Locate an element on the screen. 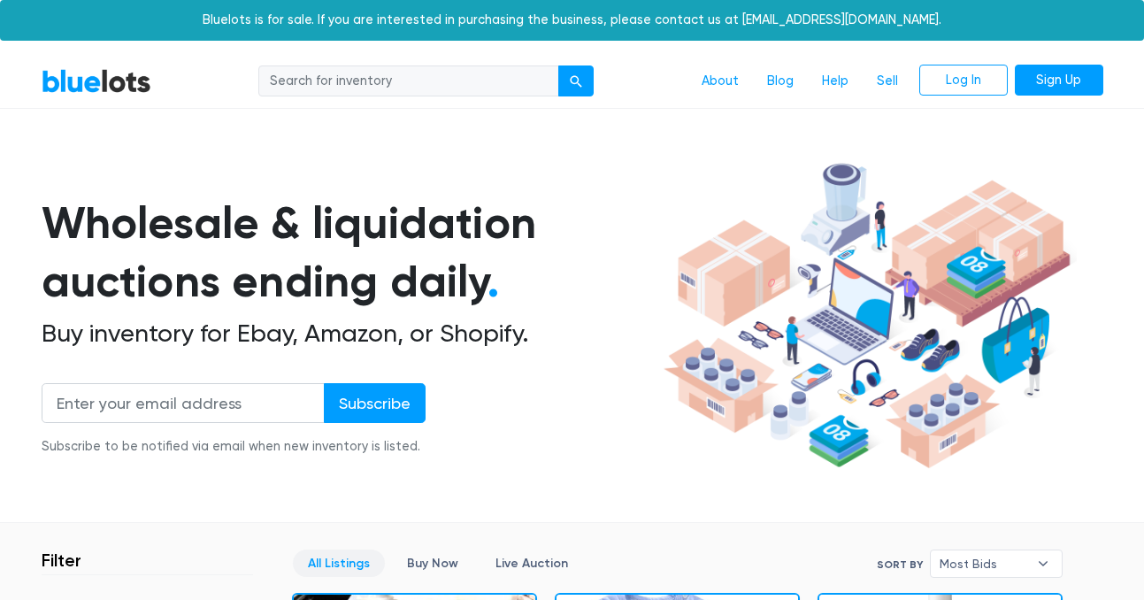 The height and width of the screenshot is (600, 1144). h3: Filter is located at coordinates (61, 560).